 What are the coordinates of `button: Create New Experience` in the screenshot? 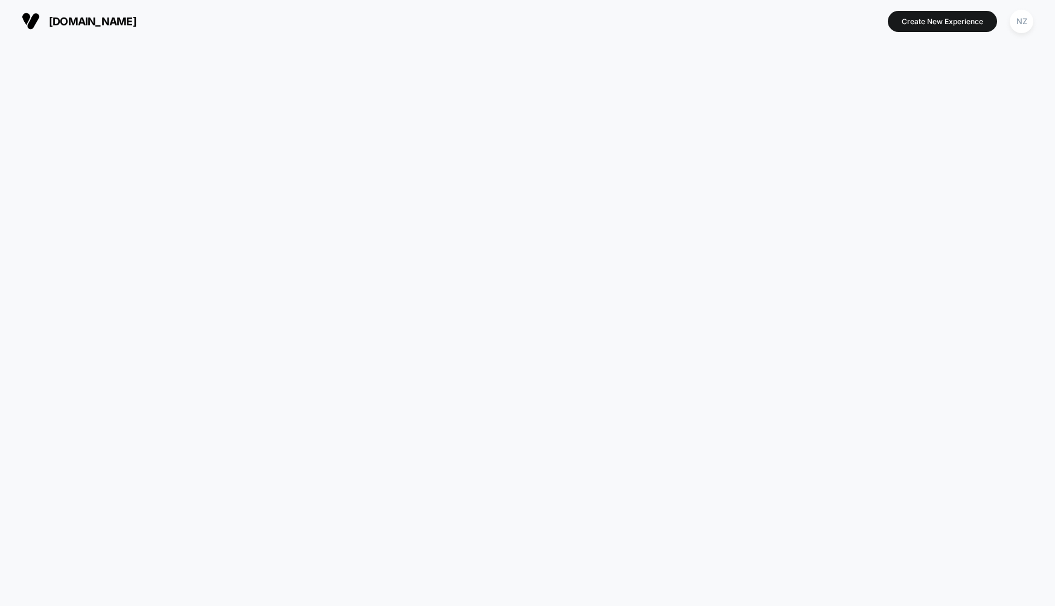 It's located at (942, 21).